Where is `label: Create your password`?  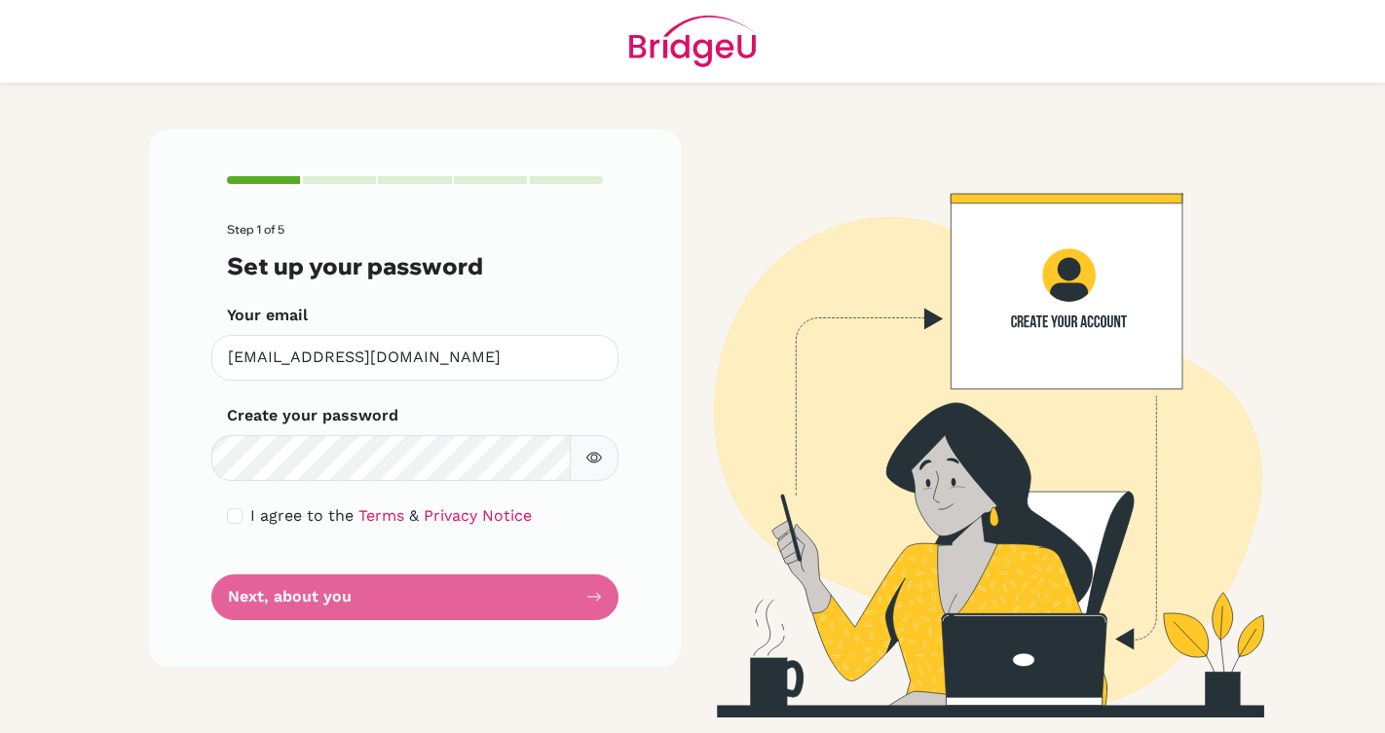 label: Create your password is located at coordinates (313, 416).